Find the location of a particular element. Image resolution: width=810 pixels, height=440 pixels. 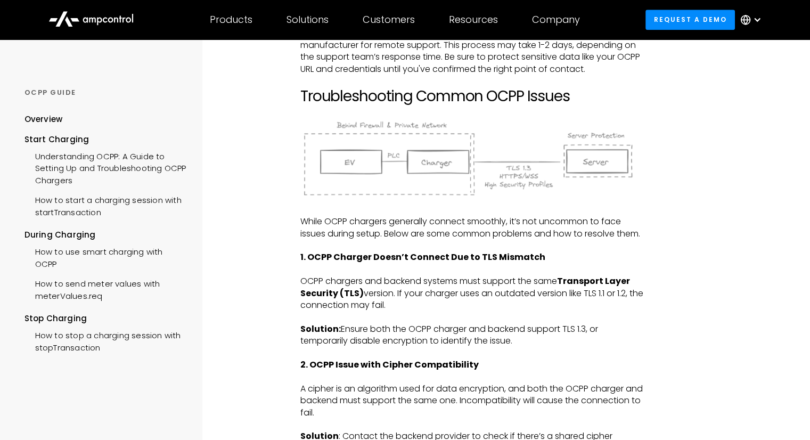

div: How to stop a charging session with stopTransaction is located at coordinates (105, 340).